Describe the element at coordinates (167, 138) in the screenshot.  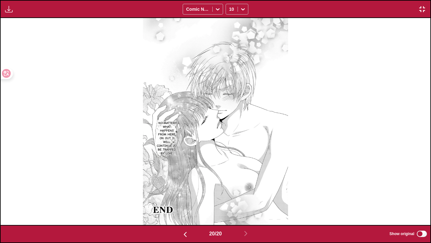
I see `p: No matter what happens from here on out, I will continue to be trapped by love` at that location.